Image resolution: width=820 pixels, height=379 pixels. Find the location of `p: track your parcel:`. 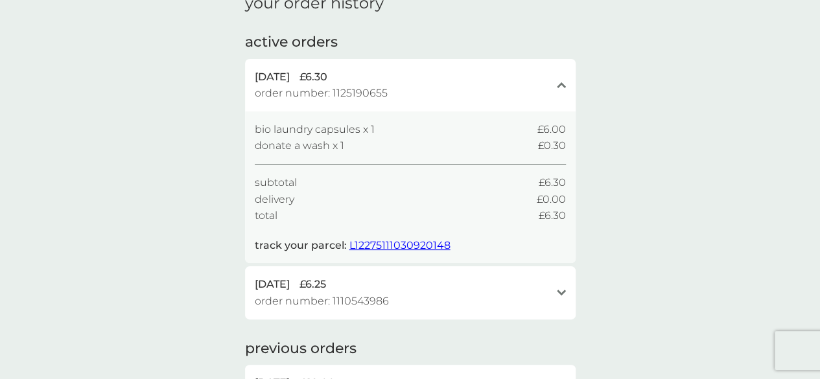

p: track your parcel: is located at coordinates (352, 246).